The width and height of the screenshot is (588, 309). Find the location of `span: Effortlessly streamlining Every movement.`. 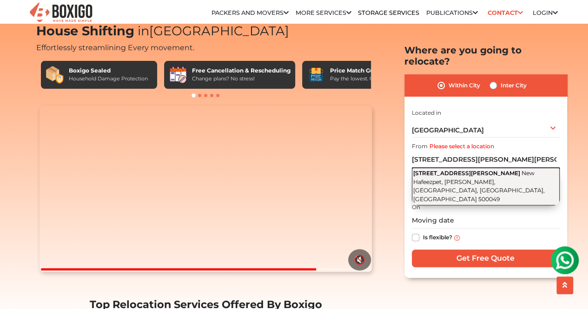

span: Effortlessly streamlining Every movement. is located at coordinates (115, 47).